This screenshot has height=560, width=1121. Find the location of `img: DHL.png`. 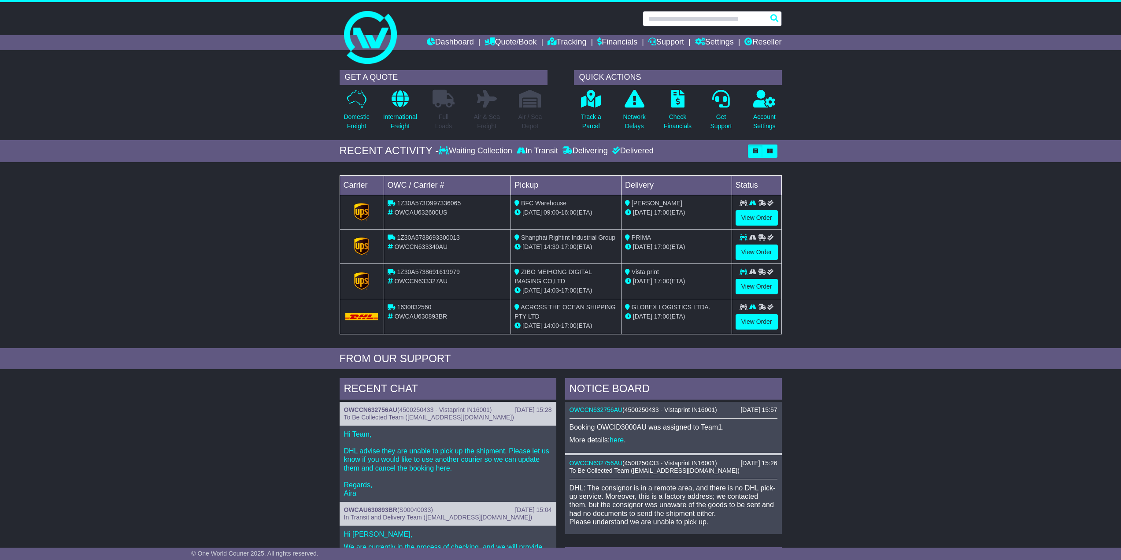

img: DHL.png is located at coordinates (362, 317).